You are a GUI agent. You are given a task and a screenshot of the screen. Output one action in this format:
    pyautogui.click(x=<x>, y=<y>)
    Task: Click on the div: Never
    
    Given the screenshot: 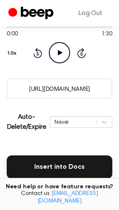 What is the action you would take?
    pyautogui.click(x=73, y=122)
    